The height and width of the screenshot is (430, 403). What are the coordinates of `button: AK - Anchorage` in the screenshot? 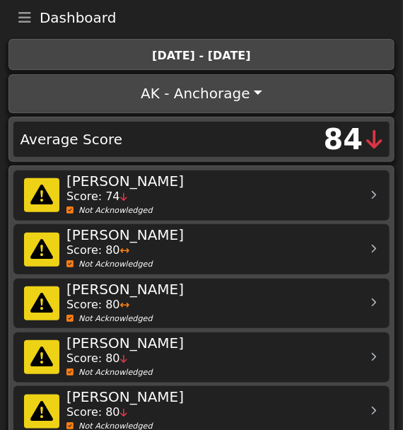 It's located at (201, 93).